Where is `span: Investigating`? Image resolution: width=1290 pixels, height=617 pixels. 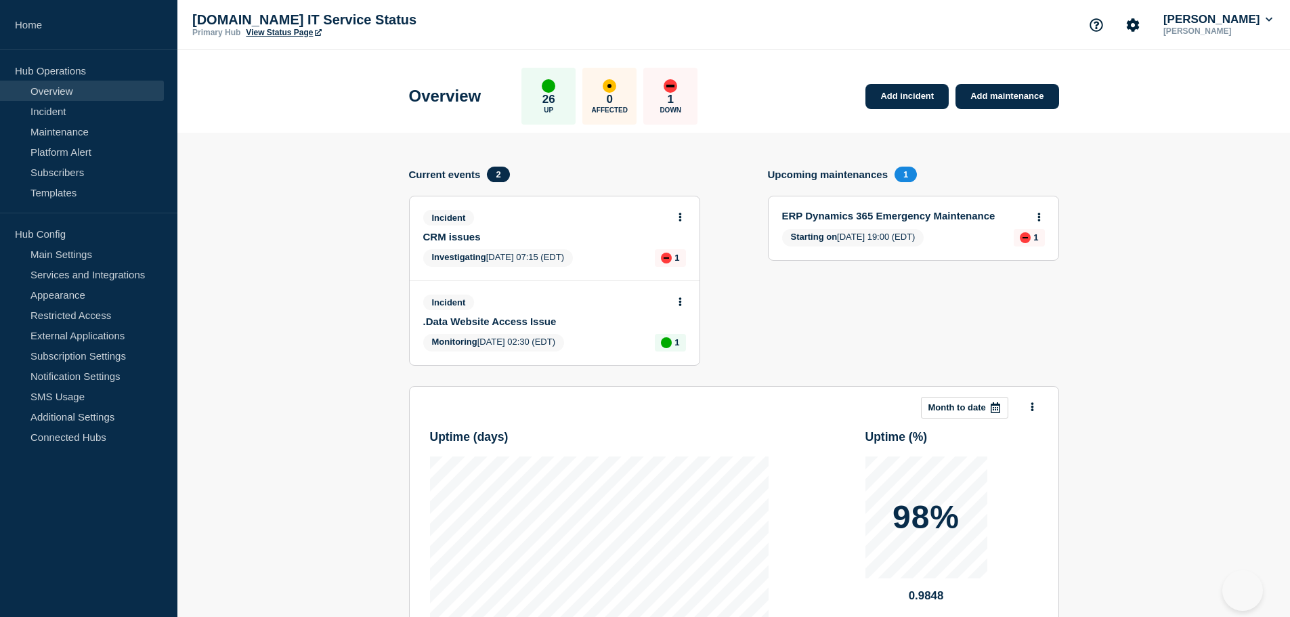 span: Investigating is located at coordinates (459, 257).